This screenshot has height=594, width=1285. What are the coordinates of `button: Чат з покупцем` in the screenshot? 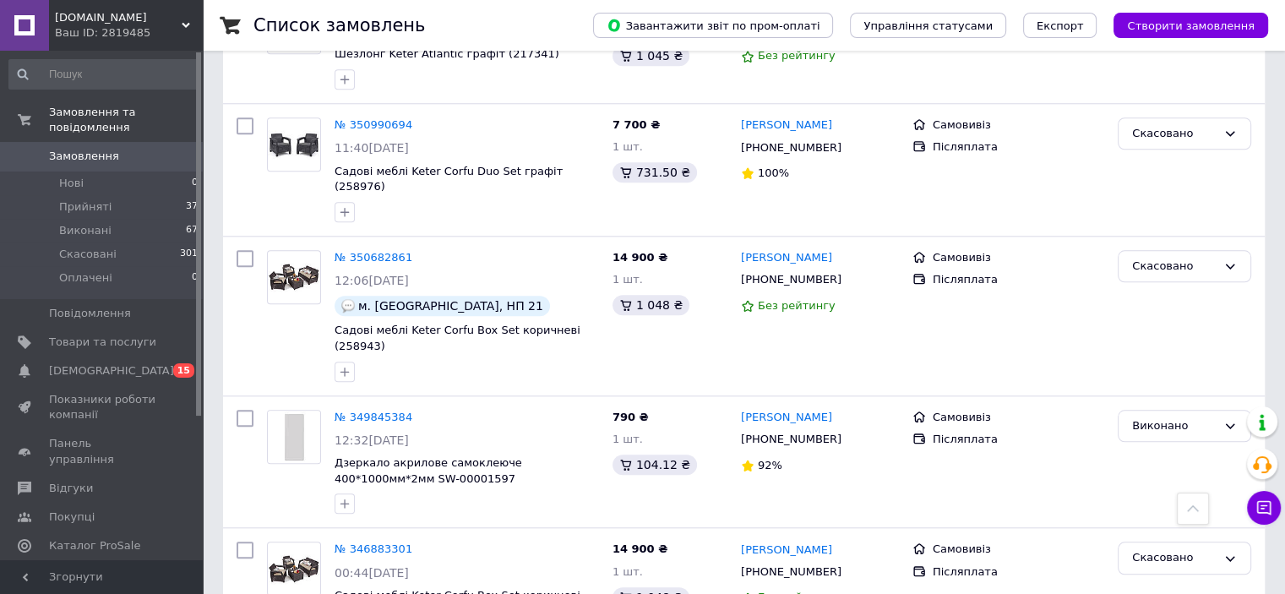 It's located at (1264, 508).